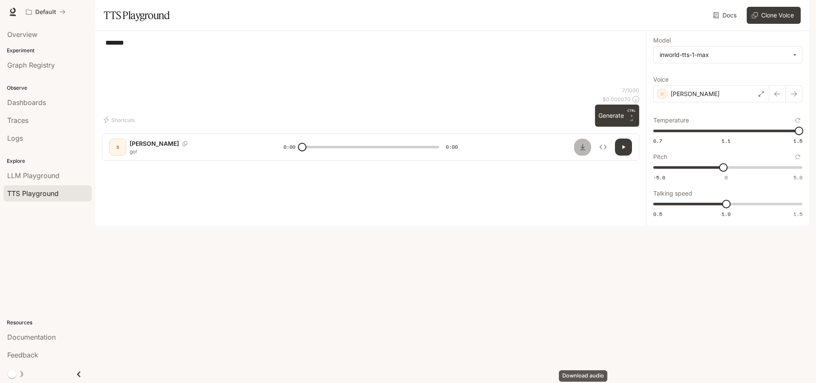 The image size is (816, 383). I want to click on p: Model, so click(662, 40).